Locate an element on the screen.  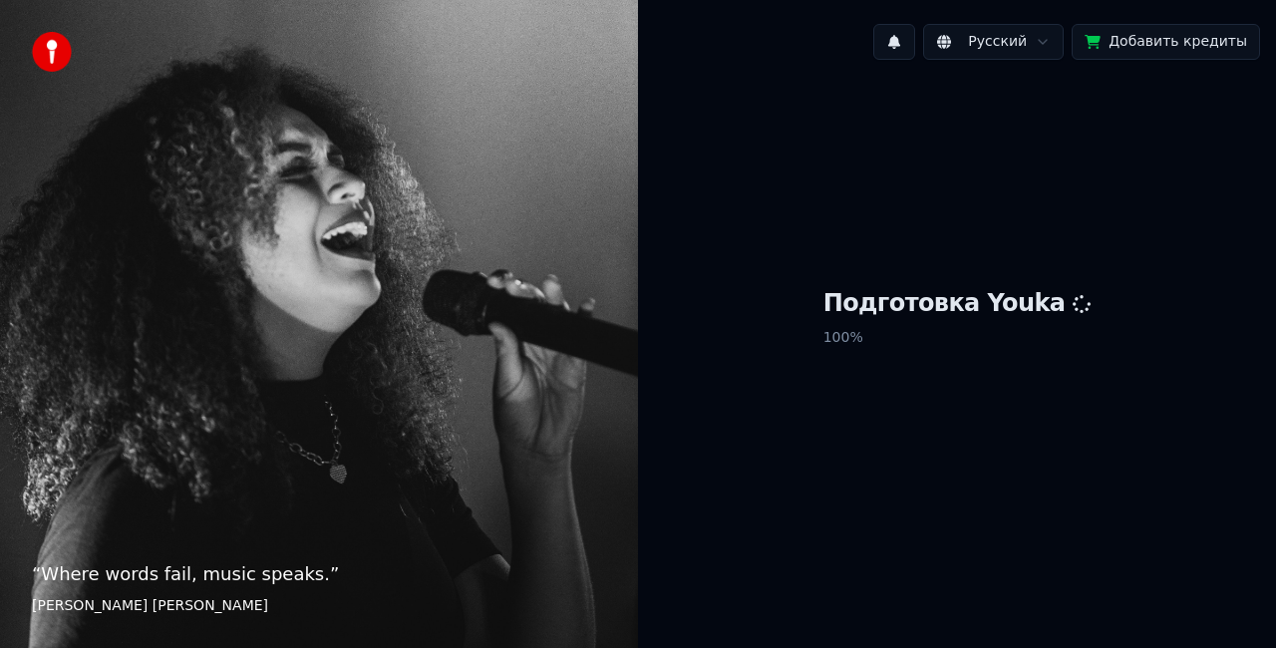
img: youka is located at coordinates (52, 52).